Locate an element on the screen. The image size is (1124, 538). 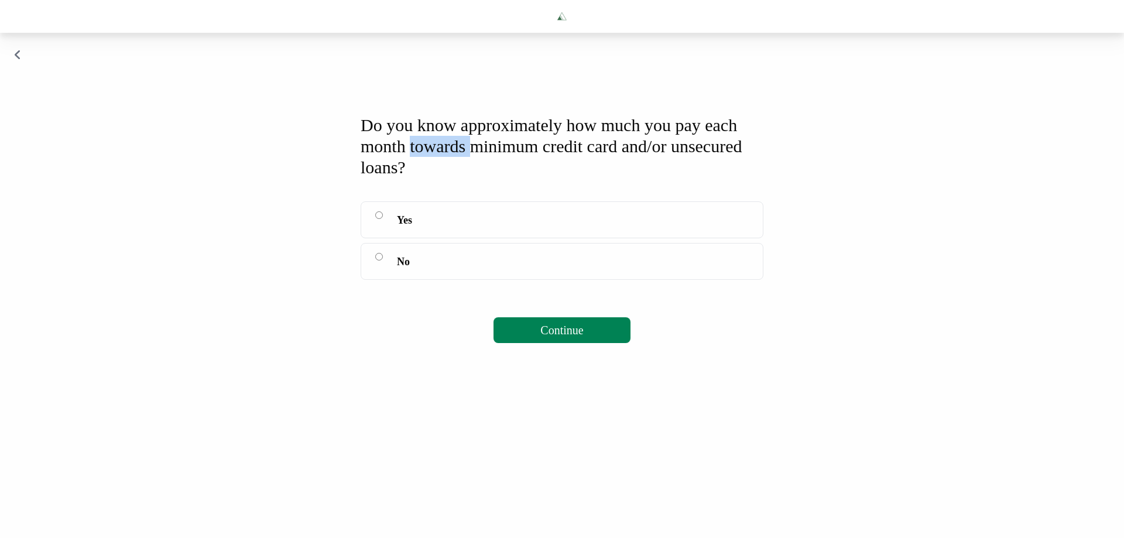
button: Continue is located at coordinates (561, 330).